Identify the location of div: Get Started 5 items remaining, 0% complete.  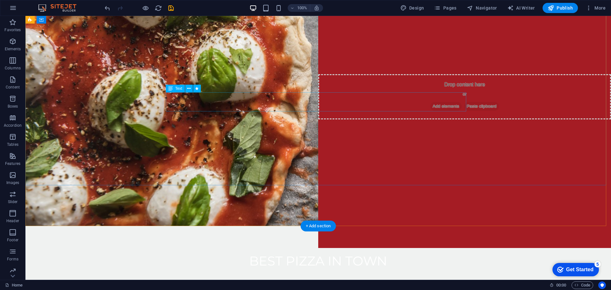
(28, 10).